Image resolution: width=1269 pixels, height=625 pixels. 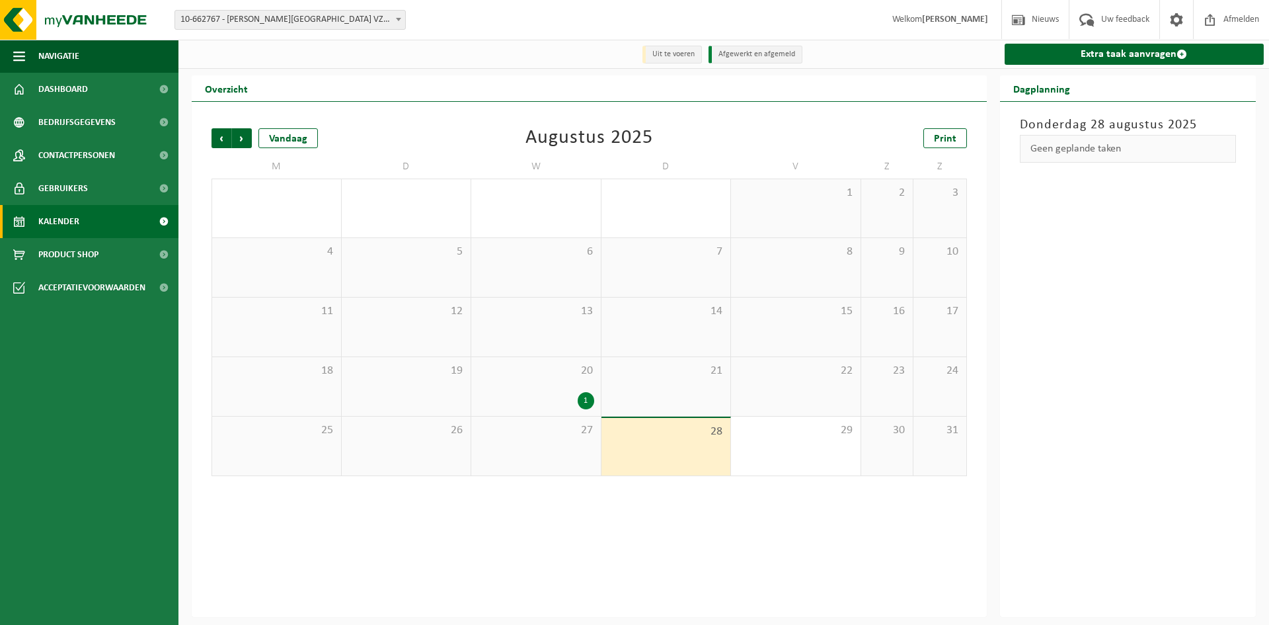 What do you see at coordinates (586, 400) in the screenshot?
I see `div: 1` at bounding box center [586, 400].